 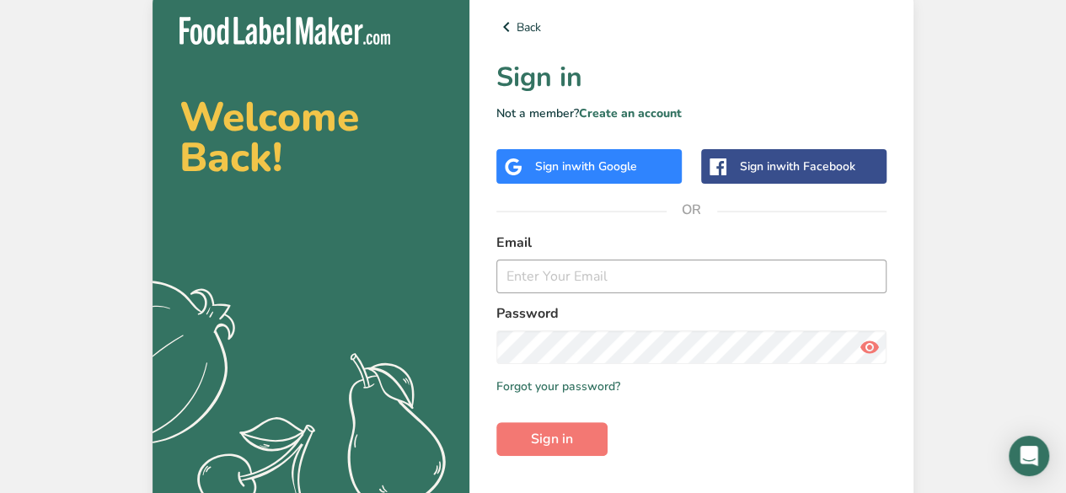 What do you see at coordinates (604, 166) in the screenshot?
I see `span: with Google` at bounding box center [604, 166].